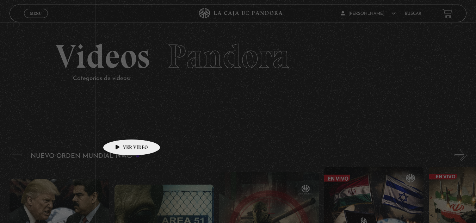 The width and height of the screenshot is (476, 223). I want to click on span: Menu, so click(36, 13).